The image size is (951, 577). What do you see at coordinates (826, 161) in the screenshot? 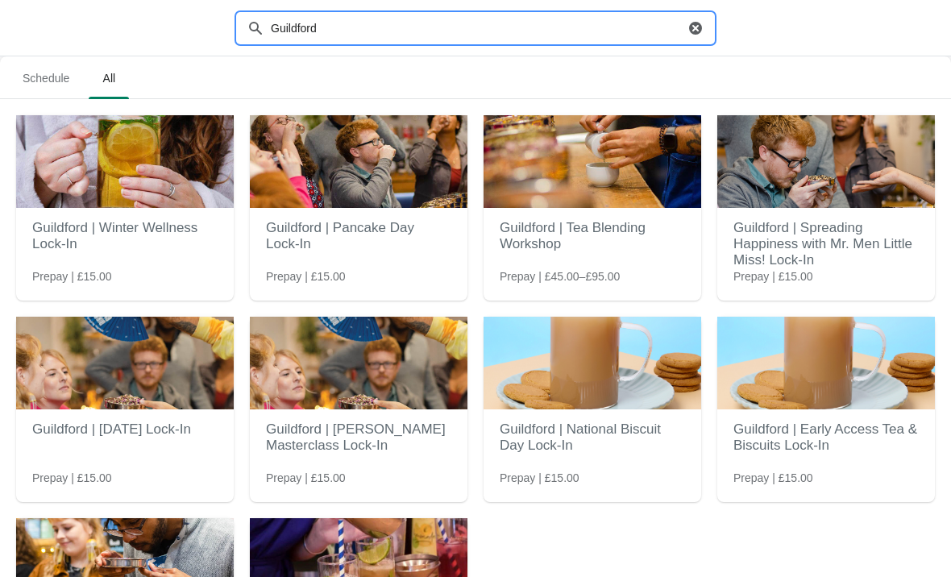
I see `img: Guildford | Spreading Happiness with Mr. Men Little Miss! Lock-In` at bounding box center [826, 161].